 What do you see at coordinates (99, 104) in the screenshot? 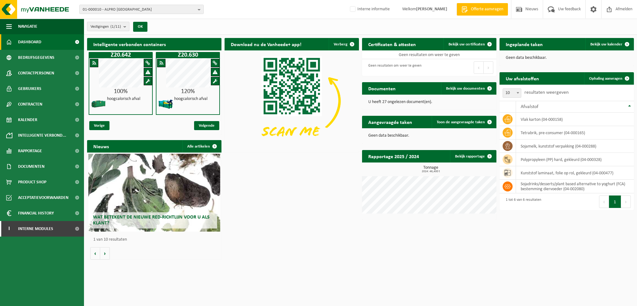
I see `img: HK-XZ-20-GN-00` at bounding box center [99, 104].